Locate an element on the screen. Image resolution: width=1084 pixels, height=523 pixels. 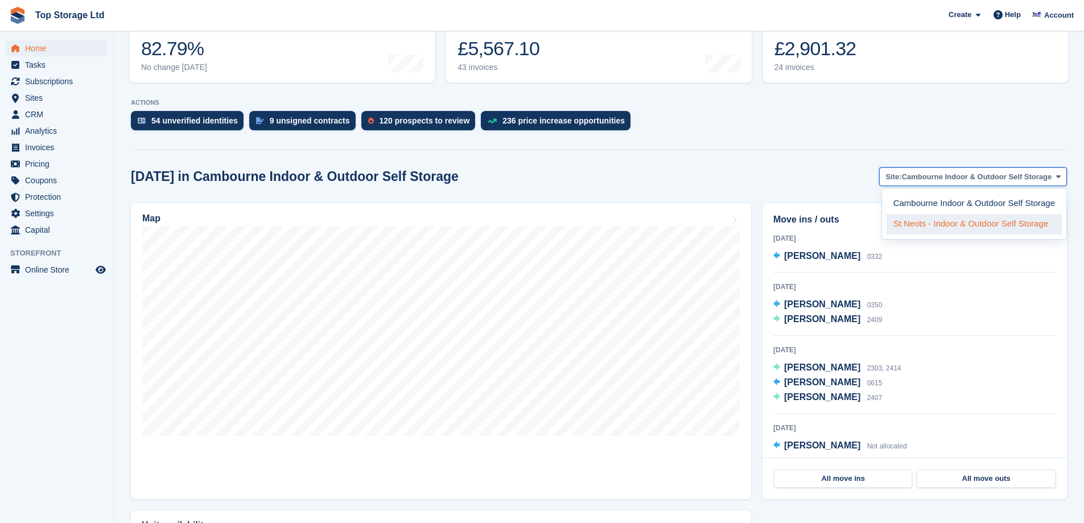
img: price_increase_opportunities-93ffe204e8149a01c8c9dc8f82e8f89637d9d84a8eef4429ea346261dce0b2c0.svg is located at coordinates (492, 121).